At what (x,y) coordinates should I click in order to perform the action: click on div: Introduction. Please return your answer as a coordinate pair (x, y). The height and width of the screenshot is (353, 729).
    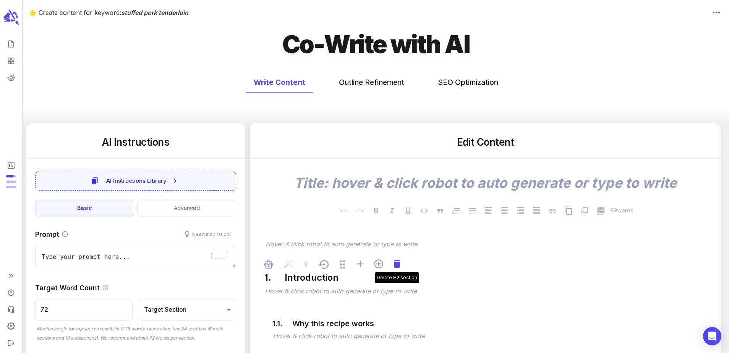
    Looking at the image, I should click on (480, 278).